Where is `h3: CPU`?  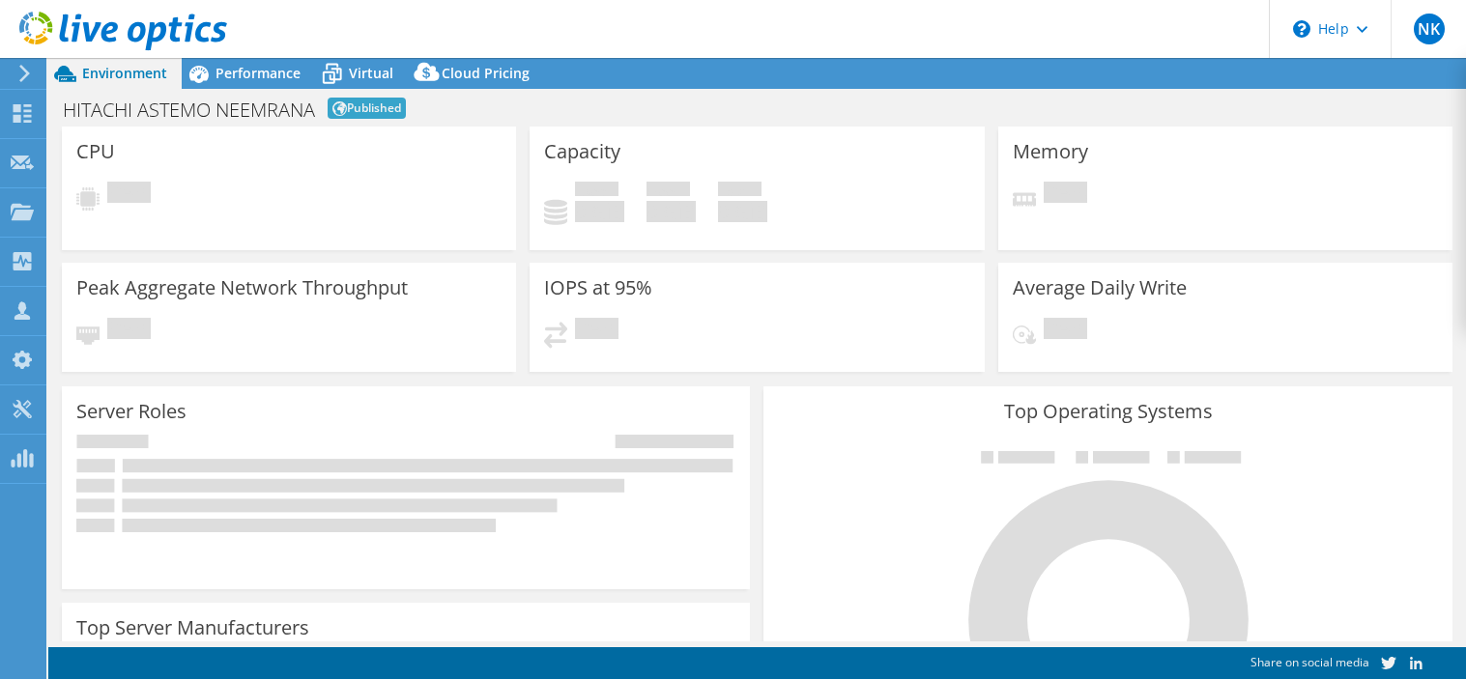
h3: CPU is located at coordinates (96, 152).